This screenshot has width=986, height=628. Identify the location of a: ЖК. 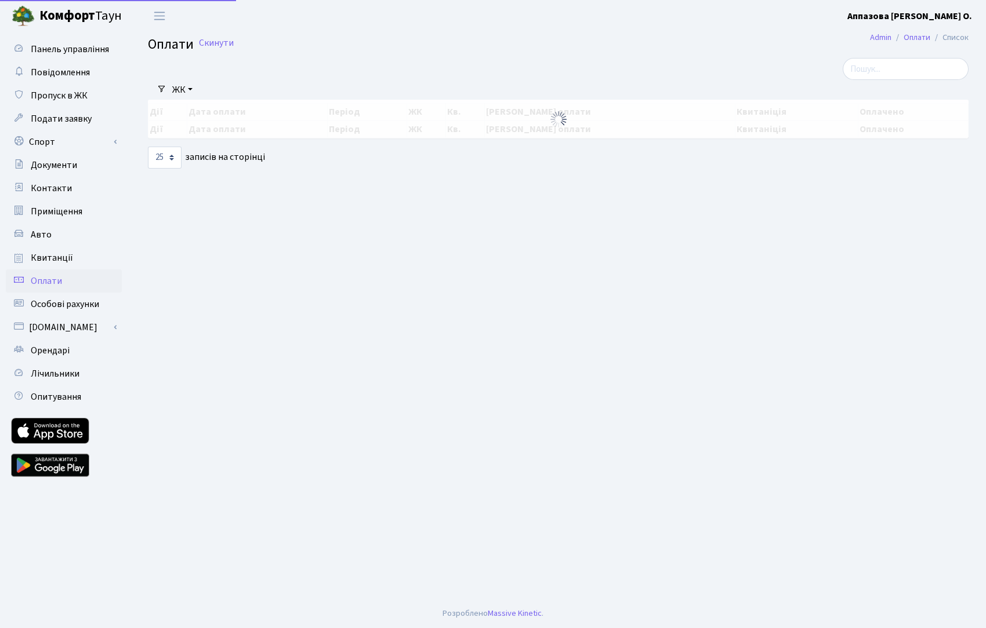
(182, 90).